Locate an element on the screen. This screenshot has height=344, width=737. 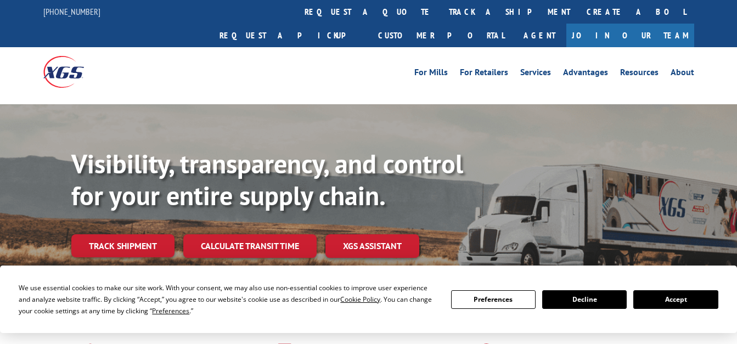
a: Customer Portal is located at coordinates (441, 35).